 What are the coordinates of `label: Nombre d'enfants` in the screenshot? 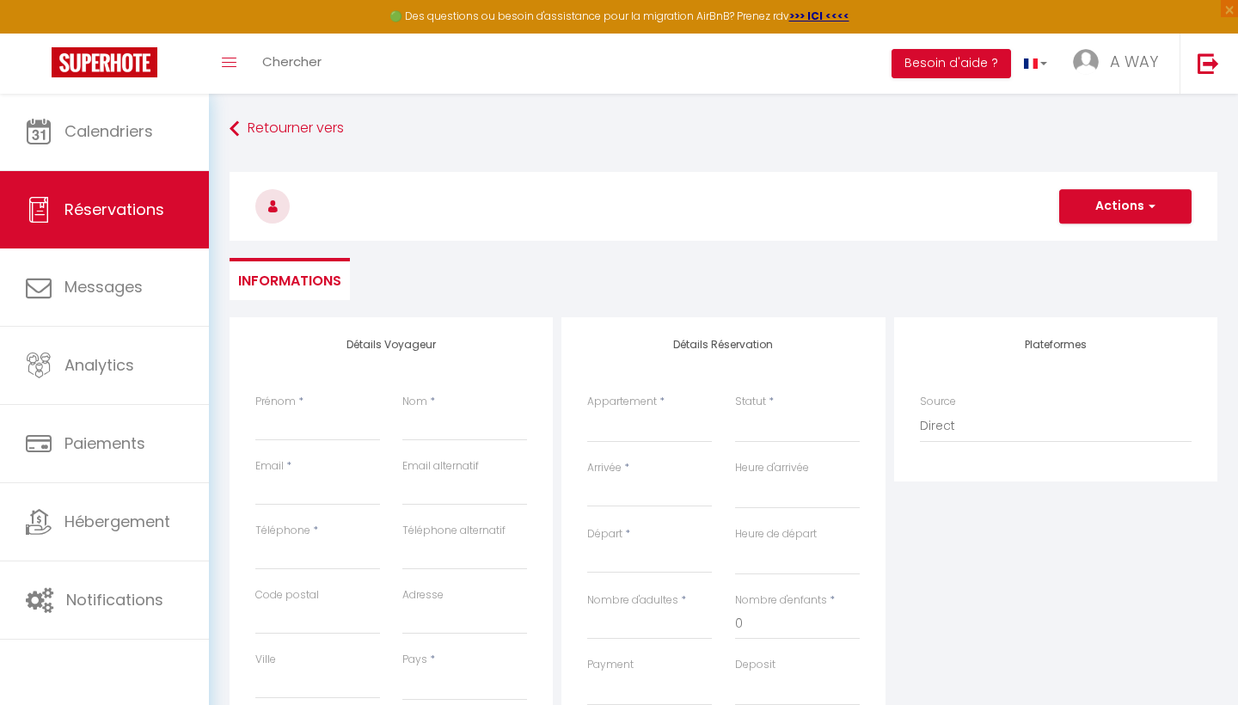 It's located at (781, 600).